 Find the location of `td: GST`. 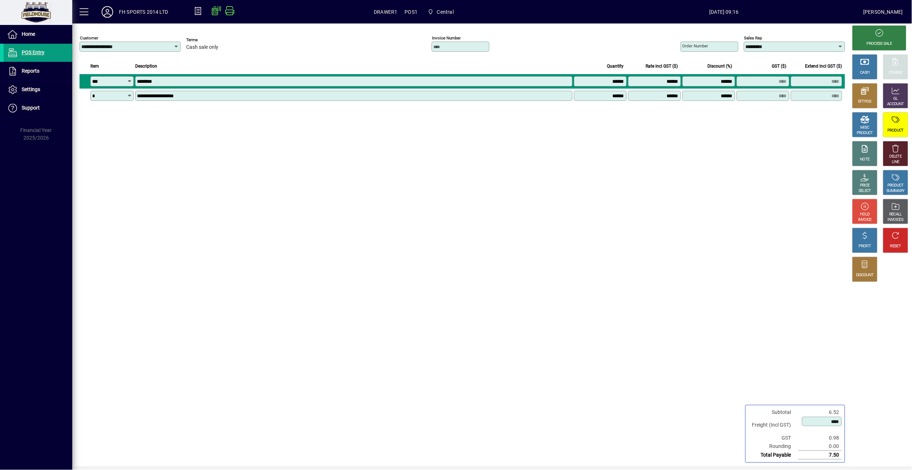

td: GST is located at coordinates (773, 438).